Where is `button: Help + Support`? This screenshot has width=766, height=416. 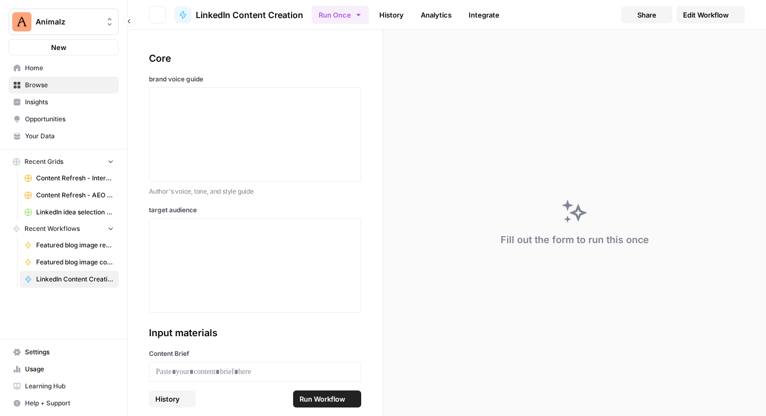 button: Help + Support is located at coordinates (63, 403).